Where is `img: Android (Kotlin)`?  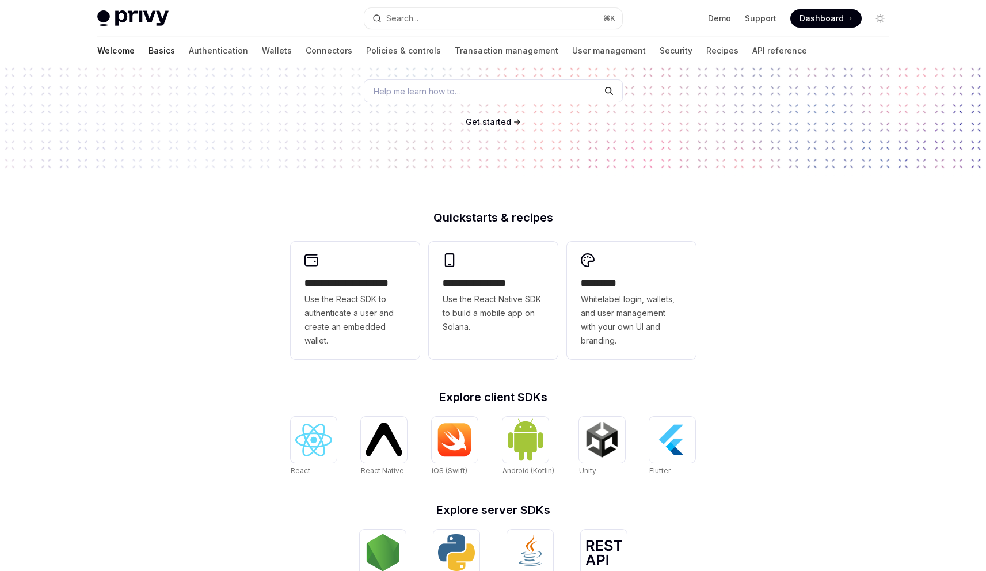
img: Android (Kotlin) is located at coordinates (526, 439).